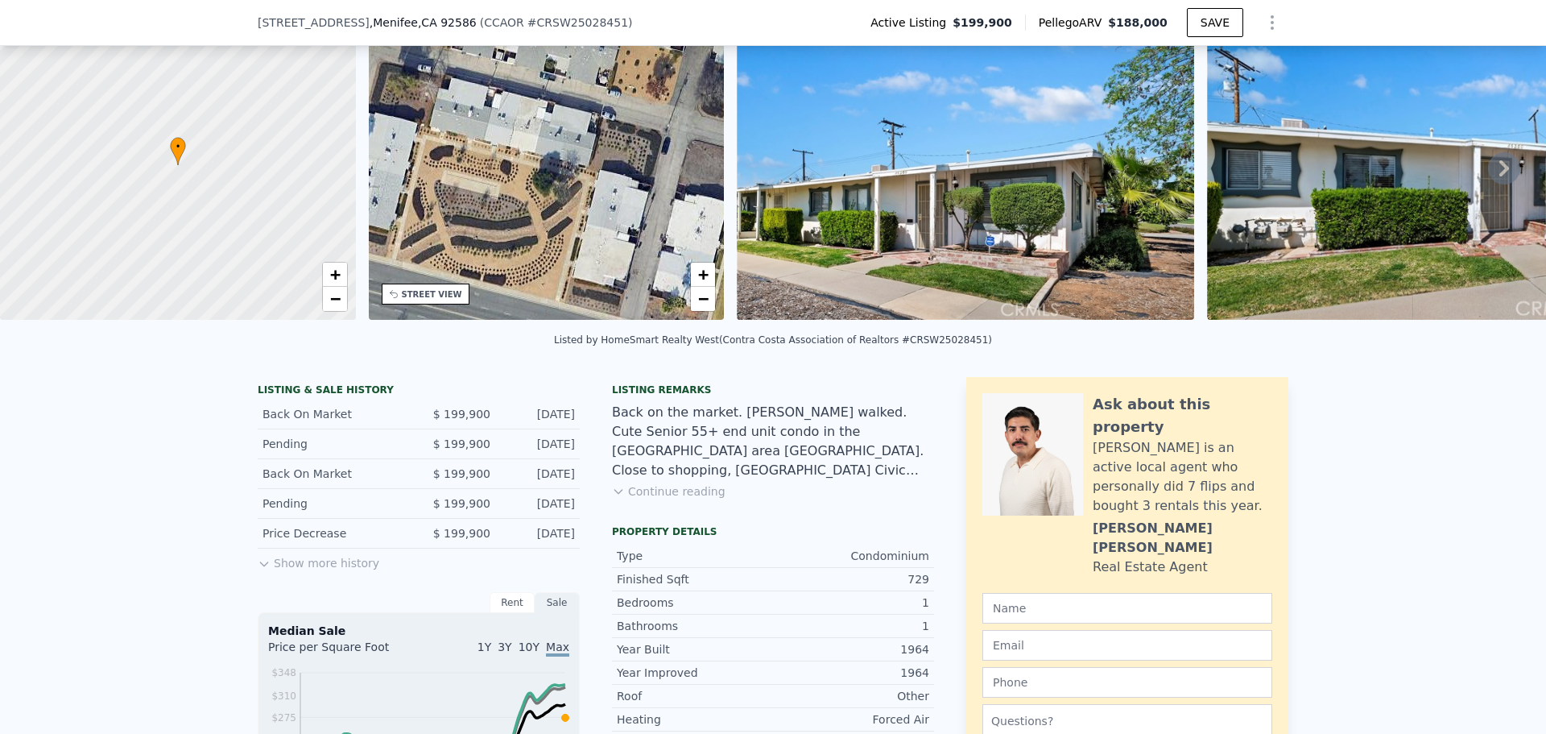 This screenshot has width=1546, height=734. I want to click on div: Year Improved, so click(695, 672).